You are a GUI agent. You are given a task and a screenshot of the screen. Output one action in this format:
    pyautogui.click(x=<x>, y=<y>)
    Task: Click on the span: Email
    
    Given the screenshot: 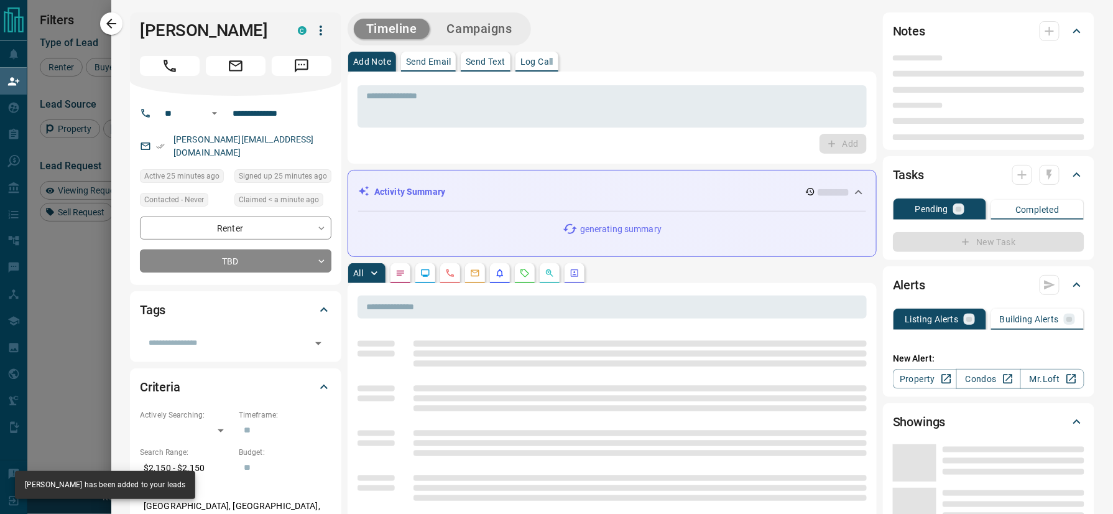 What is the action you would take?
    pyautogui.click(x=236, y=66)
    